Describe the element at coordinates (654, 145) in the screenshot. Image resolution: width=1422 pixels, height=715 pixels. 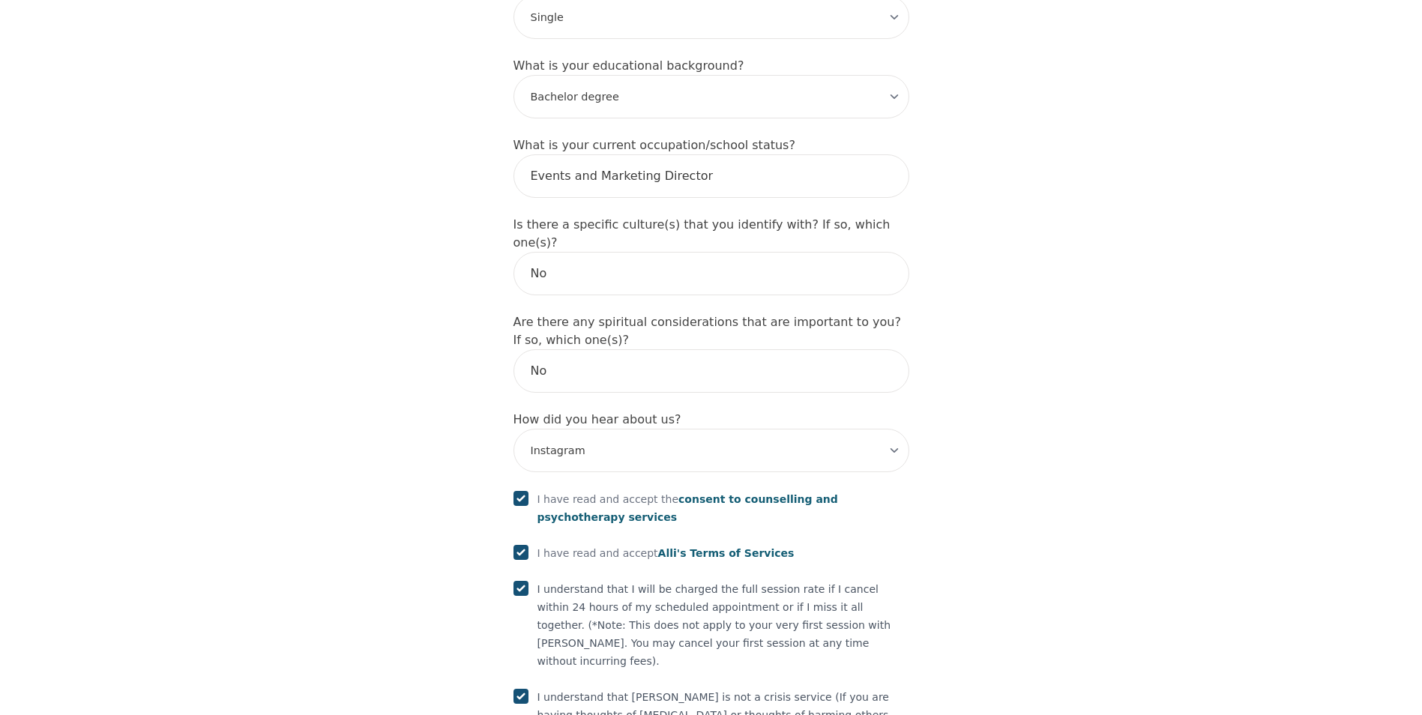
I see `label: What is your current occupation/school status?` at that location.